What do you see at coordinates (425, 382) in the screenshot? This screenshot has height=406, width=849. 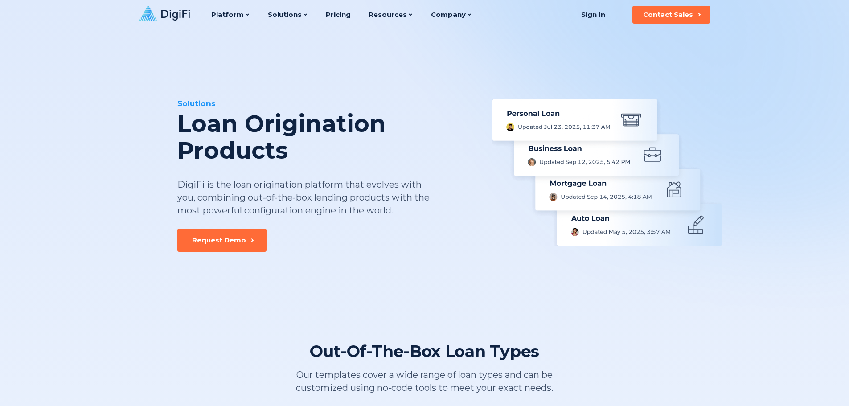 I see `div: Our templates cover a wide range of loan types and can be customized using no-code tools to meet ...` at bounding box center [425, 382].